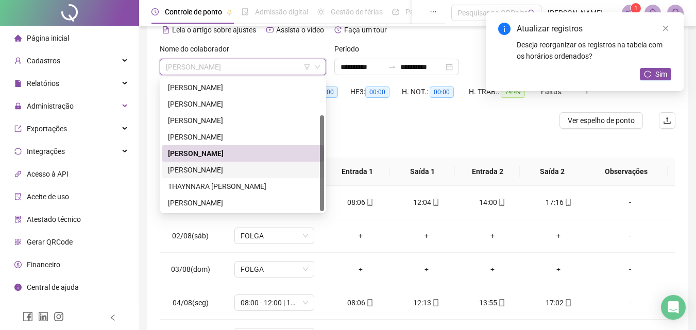  Describe the element at coordinates (487, 172) in the screenshot. I see `th: Entrada 2` at that location.